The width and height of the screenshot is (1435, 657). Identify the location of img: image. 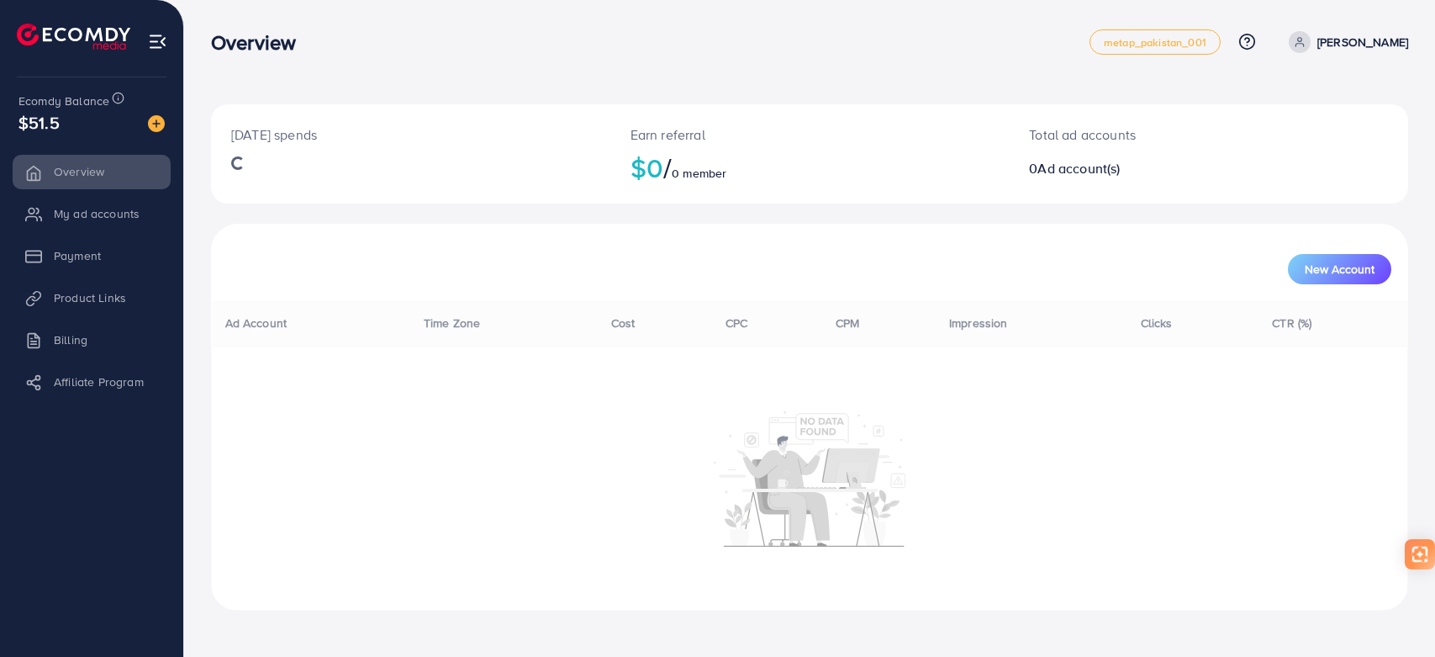
(156, 124).